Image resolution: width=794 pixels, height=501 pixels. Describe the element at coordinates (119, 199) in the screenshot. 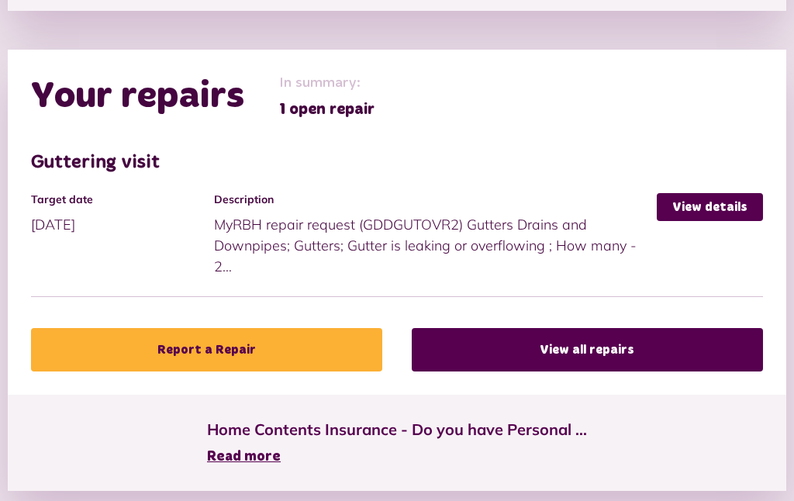

I see `h4: Target date` at that location.